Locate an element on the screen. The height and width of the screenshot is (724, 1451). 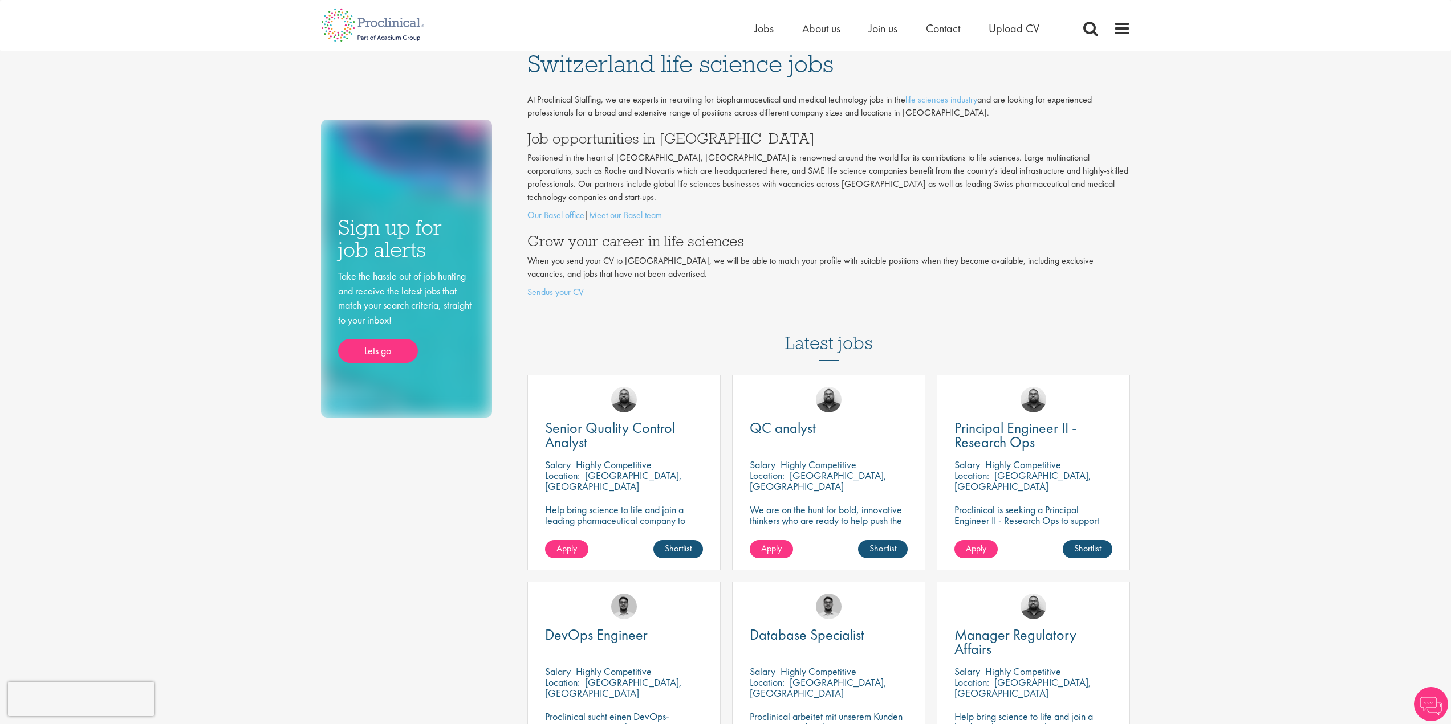
h3: Sign up for job alerts is located at coordinates (406, 238).